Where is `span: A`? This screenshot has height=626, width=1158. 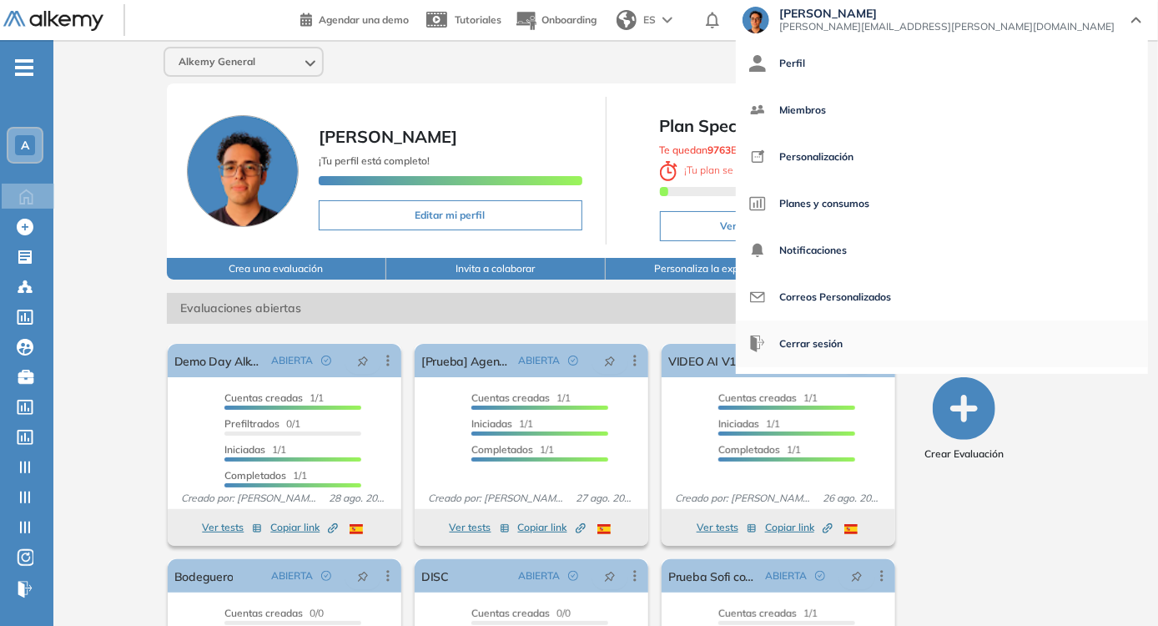
span: A is located at coordinates (25, 145).